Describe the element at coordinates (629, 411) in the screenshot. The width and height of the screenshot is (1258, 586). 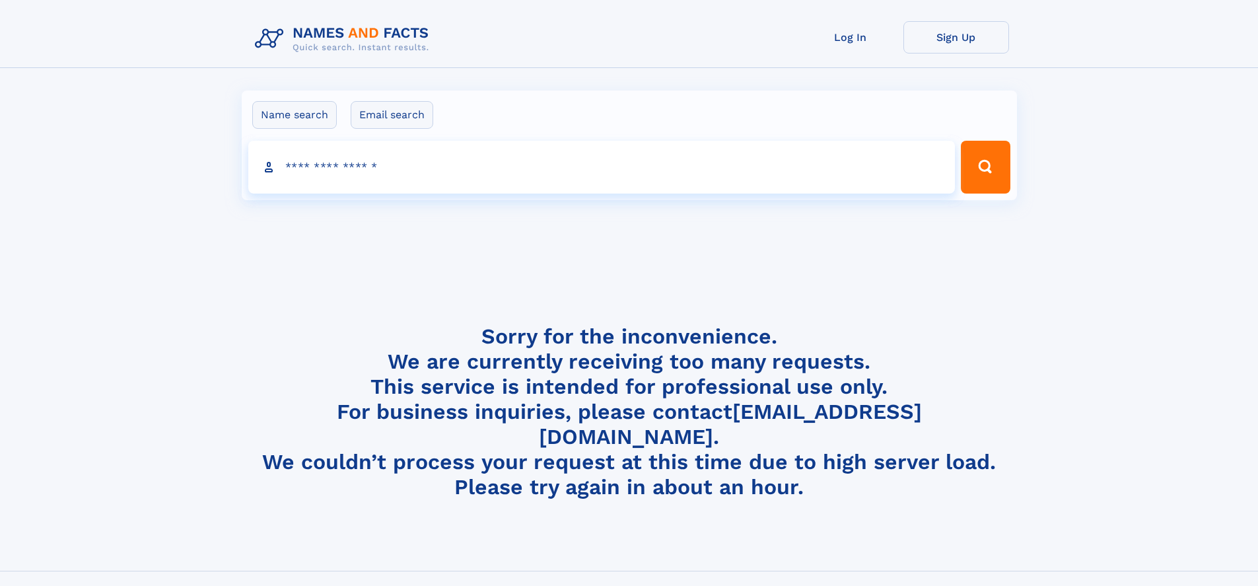
I see `h4: Sorry for the inconvenience. We are currently receiving too many requests. This service is intend...` at that location.